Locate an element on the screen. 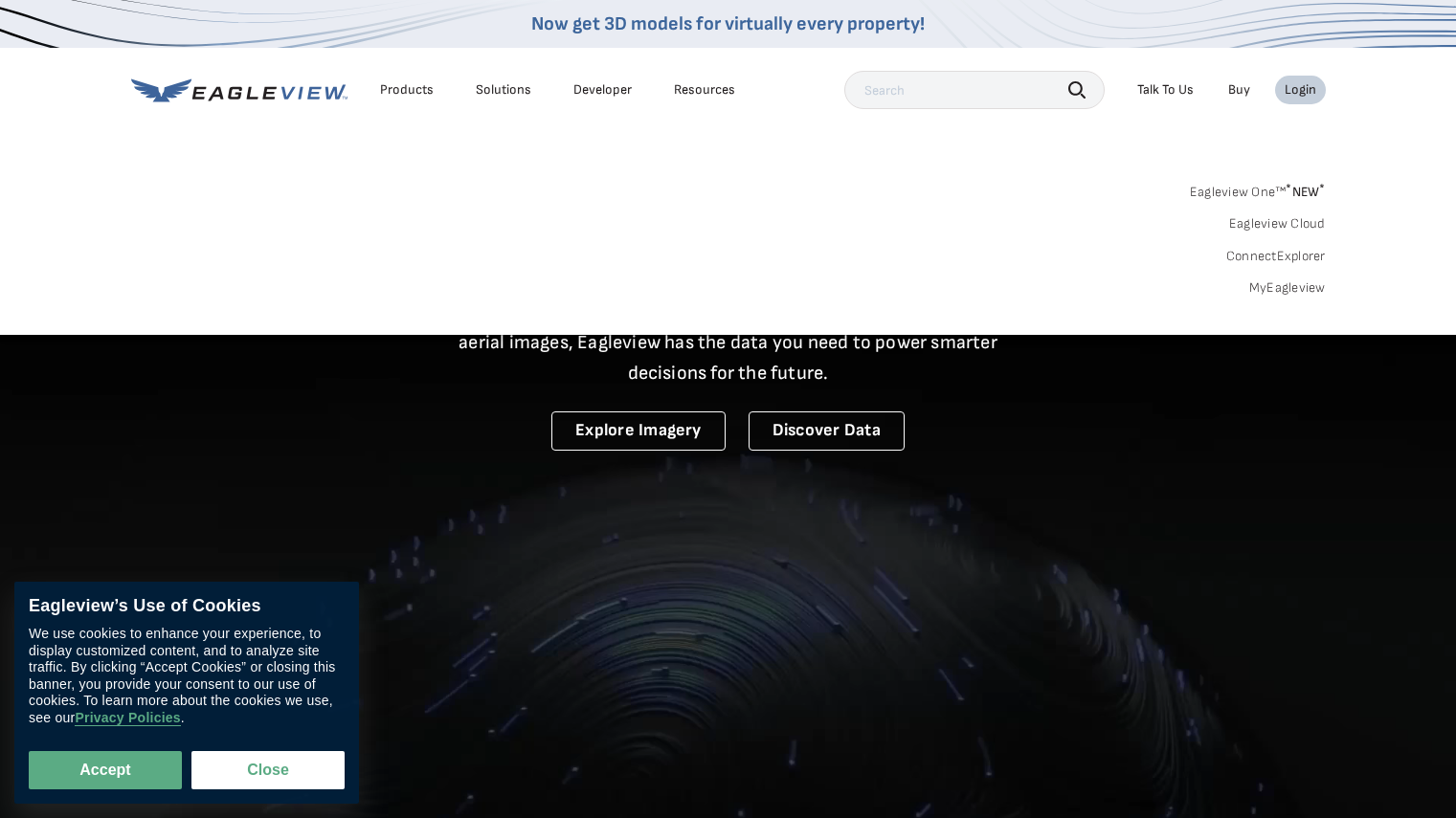  div: Products is located at coordinates (407, 90).